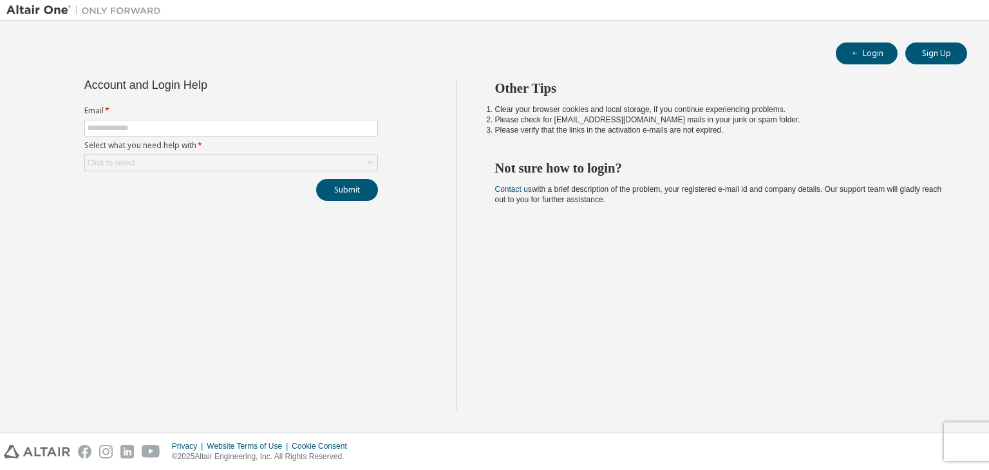 Image resolution: width=989 pixels, height=470 pixels. What do you see at coordinates (322, 446) in the screenshot?
I see `div: Cookie Consent` at bounding box center [322, 446].